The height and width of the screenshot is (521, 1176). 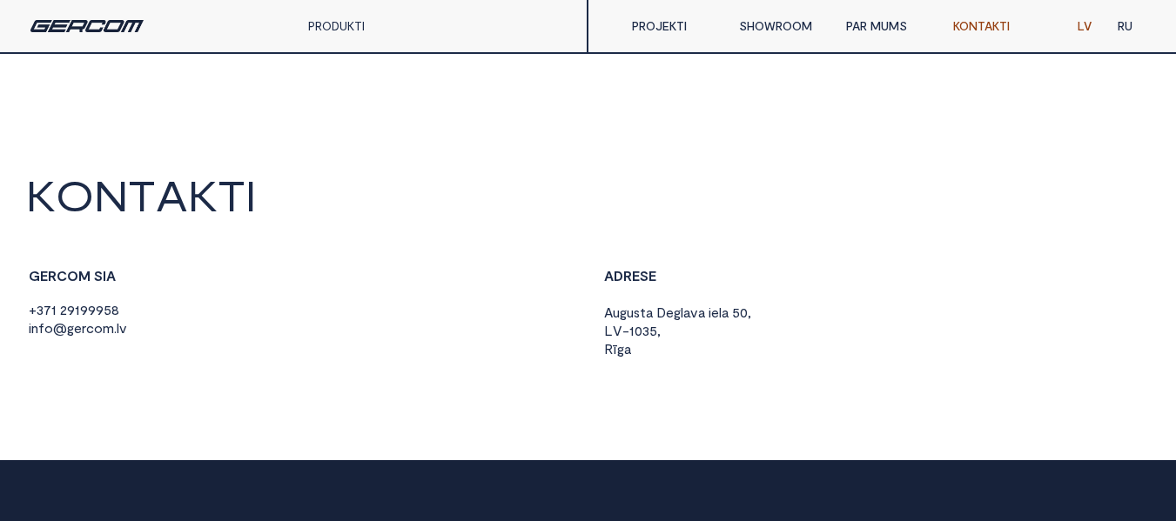 What do you see at coordinates (111, 195) in the screenshot?
I see `span: N` at bounding box center [111, 195].